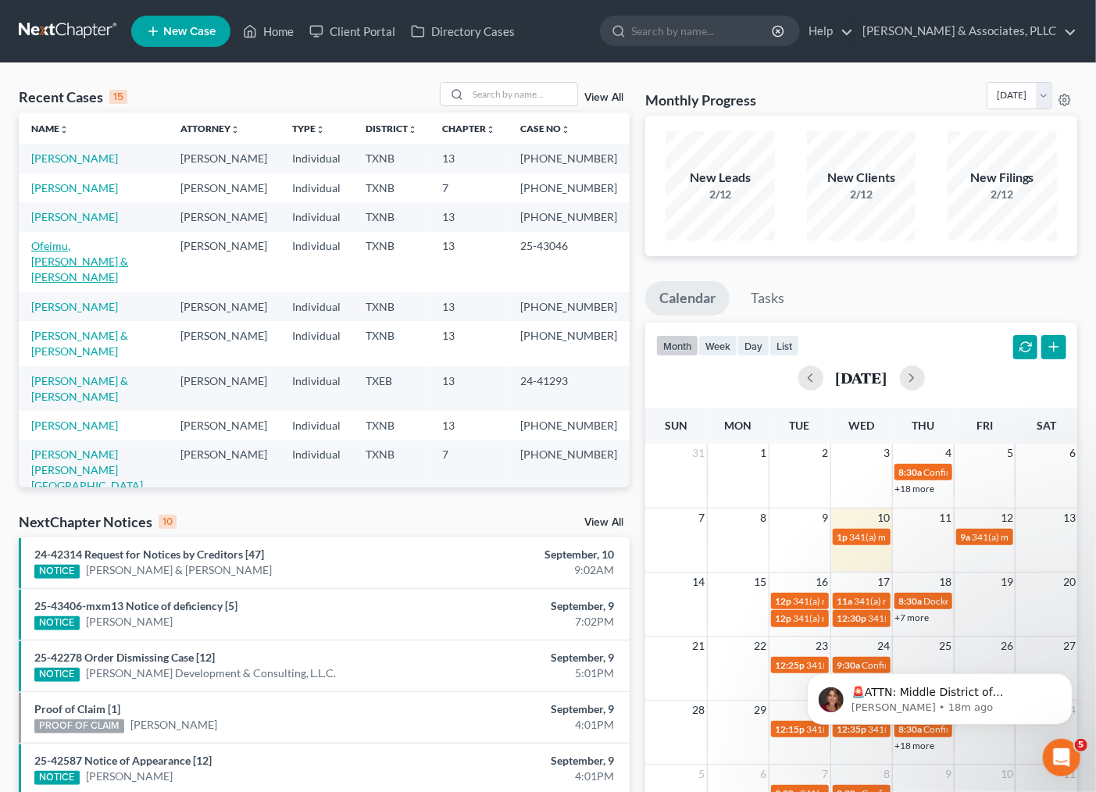 The height and width of the screenshot is (792, 1096). Describe the element at coordinates (569, 262) in the screenshot. I see `td: 25-43046` at that location.